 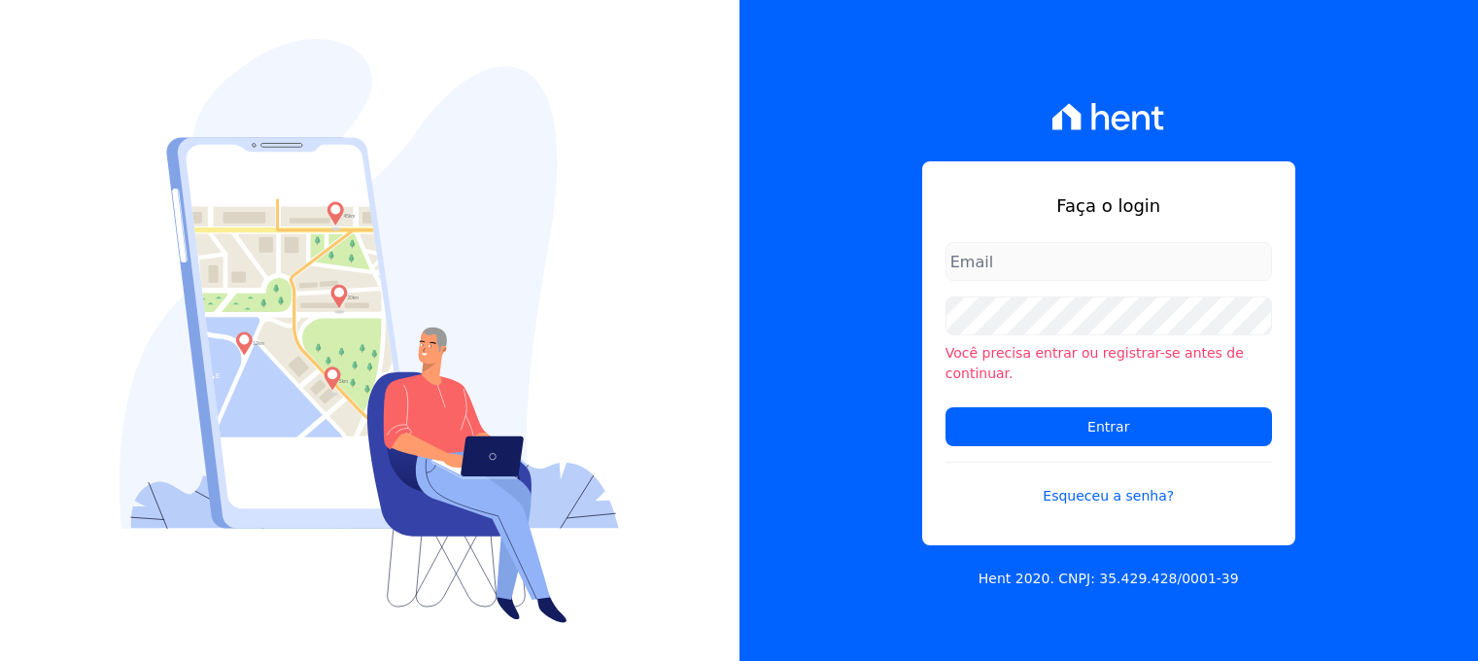 I want to click on li: Você precisa entrar ou registrar-se antes de continuar., so click(x=1109, y=363).